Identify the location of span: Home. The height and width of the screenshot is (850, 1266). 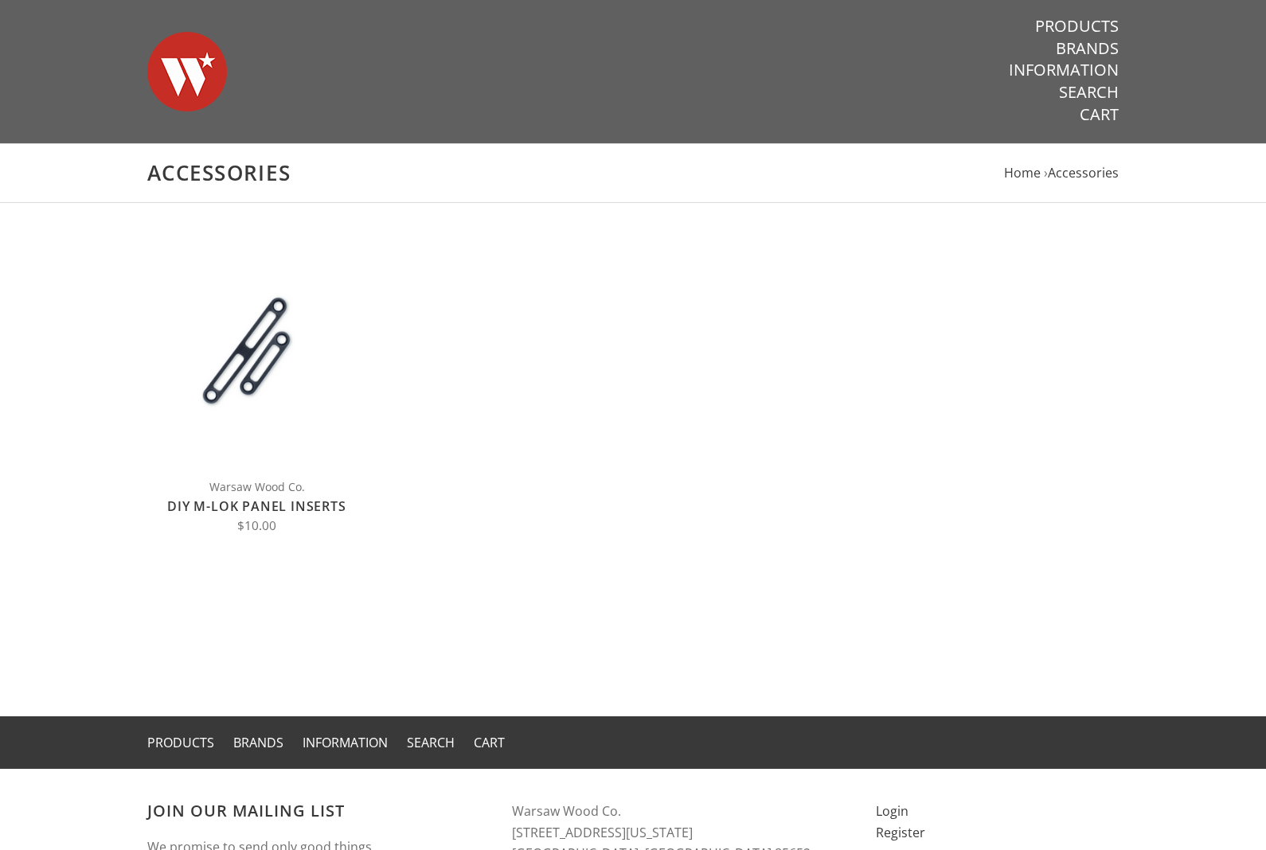
(1022, 173).